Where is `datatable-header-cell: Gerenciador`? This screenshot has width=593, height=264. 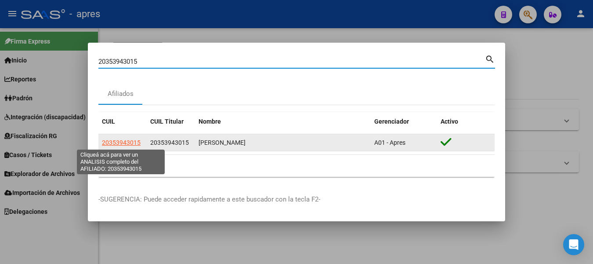
datatable-header-cell: Gerenciador is located at coordinates (404, 121).